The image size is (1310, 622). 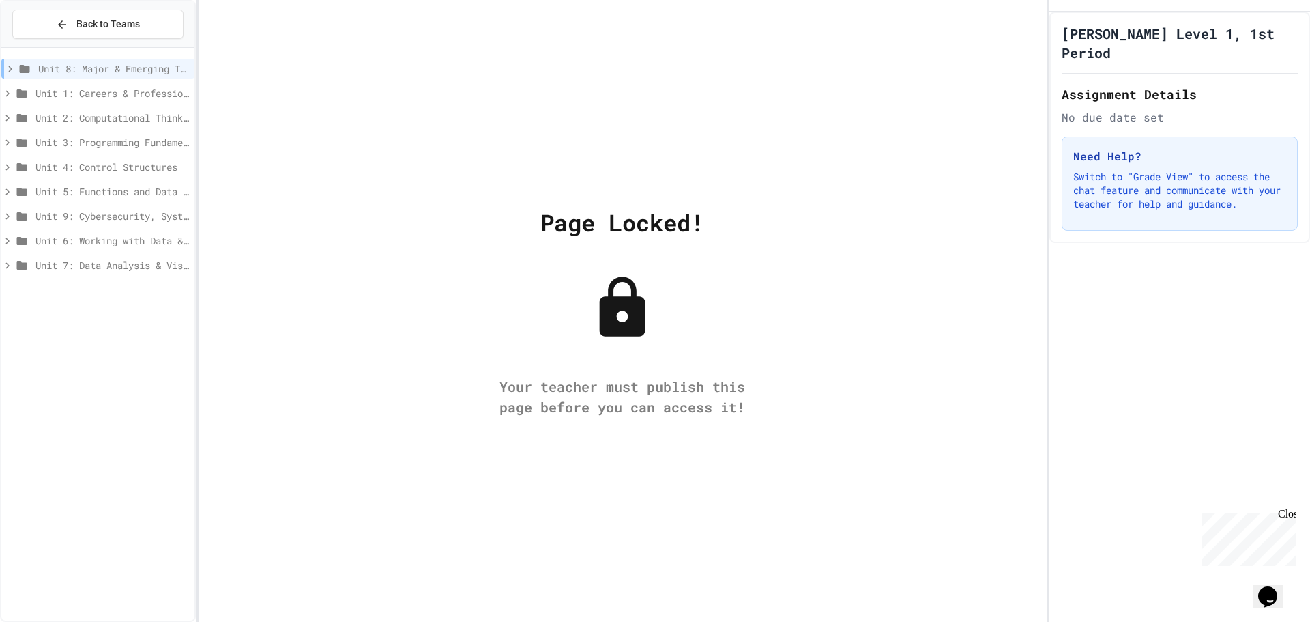 I want to click on div: No due date set, so click(x=1180, y=117).